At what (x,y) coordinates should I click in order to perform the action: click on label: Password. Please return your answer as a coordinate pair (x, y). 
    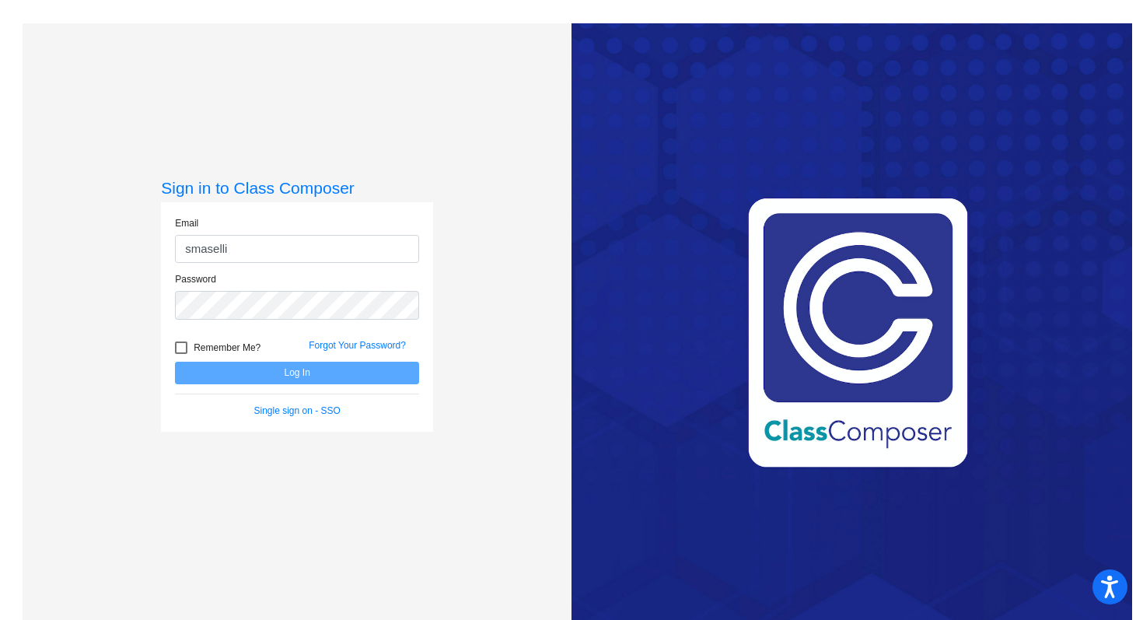
    Looking at the image, I should click on (195, 279).